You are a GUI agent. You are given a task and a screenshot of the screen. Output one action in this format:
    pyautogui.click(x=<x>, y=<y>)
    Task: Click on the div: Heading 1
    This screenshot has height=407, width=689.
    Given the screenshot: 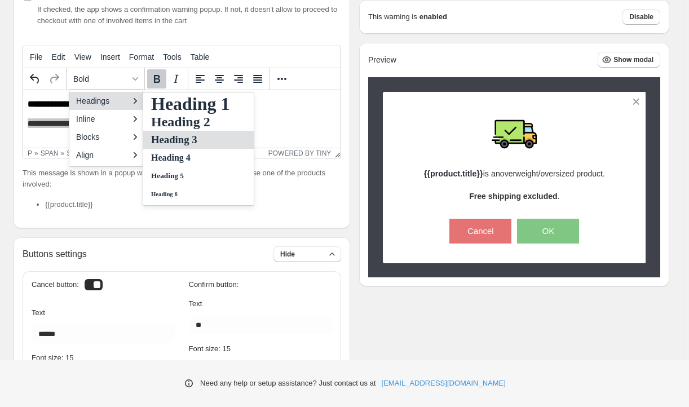 What is the action you would take?
    pyautogui.click(x=198, y=104)
    